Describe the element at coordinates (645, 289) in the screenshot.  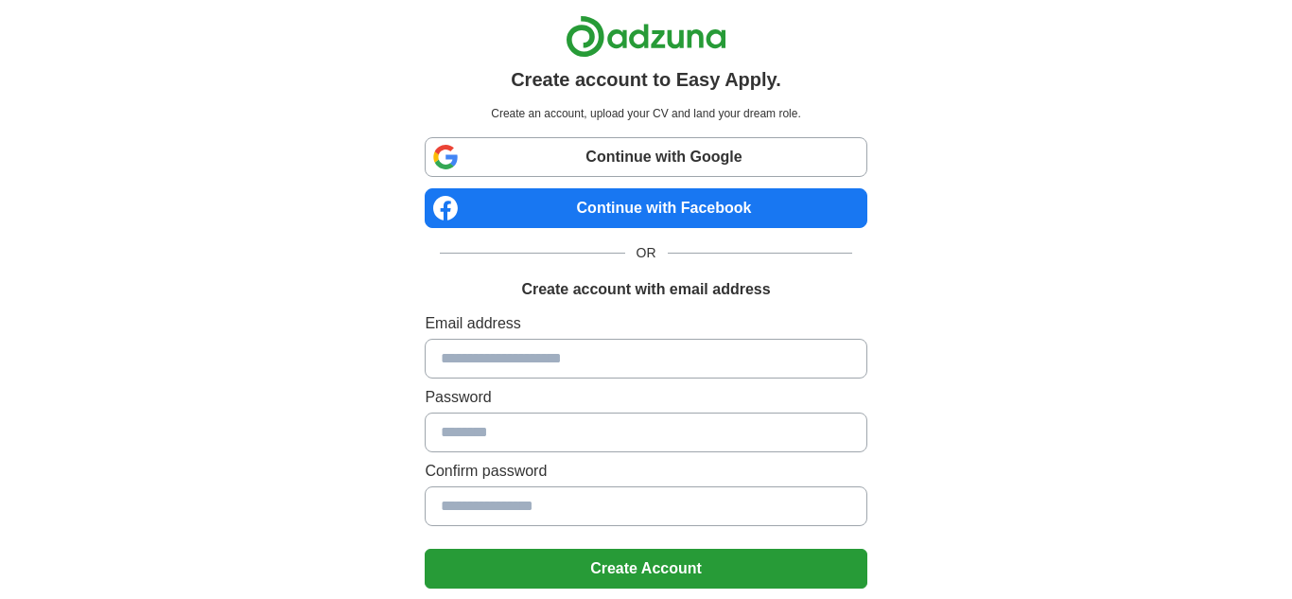
I see `h1: Create account with email address` at that location.